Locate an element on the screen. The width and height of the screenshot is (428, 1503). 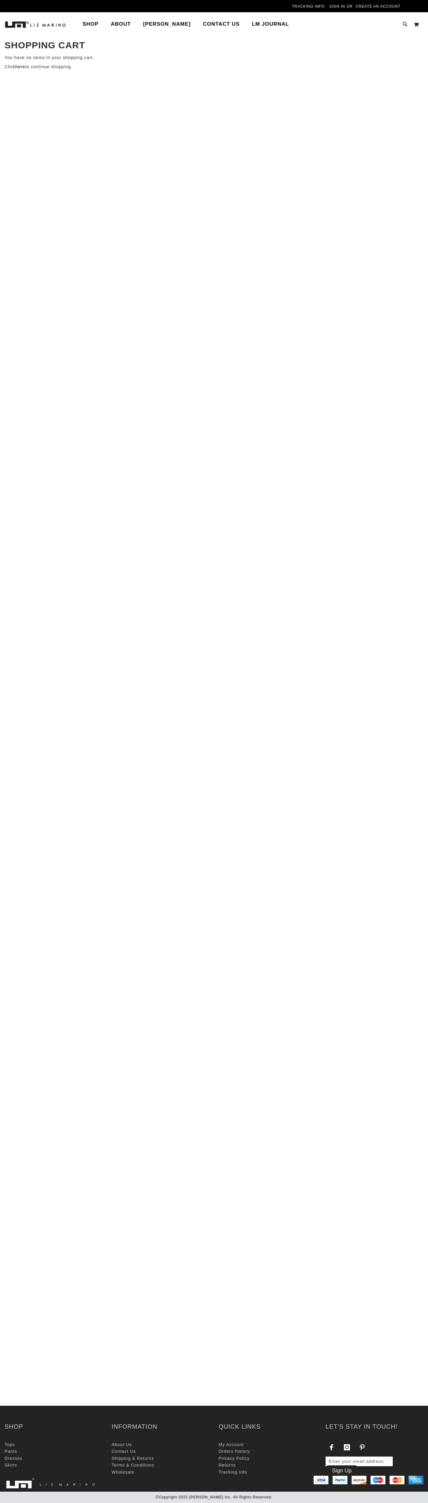
span: About is located at coordinates (121, 24).